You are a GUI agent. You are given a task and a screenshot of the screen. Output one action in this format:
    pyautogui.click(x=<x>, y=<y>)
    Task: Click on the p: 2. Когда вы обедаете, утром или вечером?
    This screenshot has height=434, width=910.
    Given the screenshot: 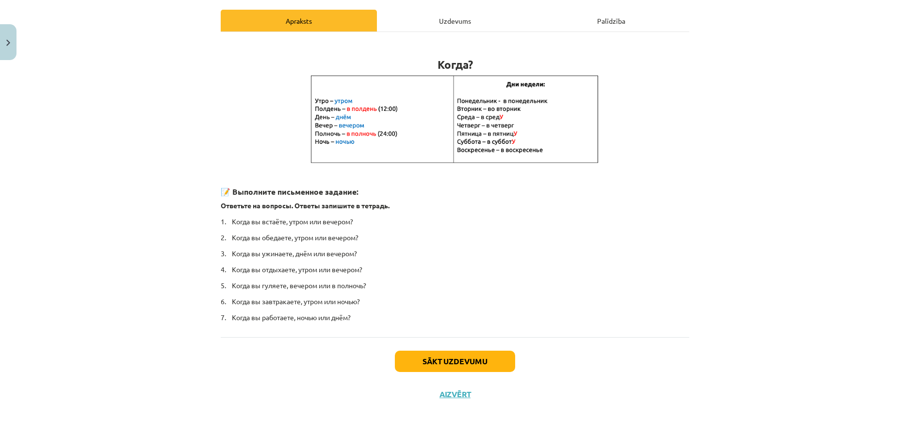 What is the action you would take?
    pyautogui.click(x=455, y=238)
    